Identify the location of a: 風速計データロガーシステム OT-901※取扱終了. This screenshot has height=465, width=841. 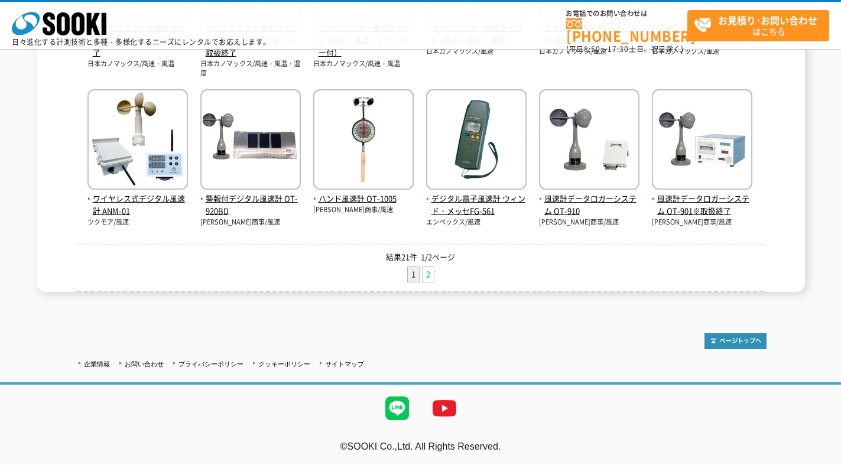
(702, 199).